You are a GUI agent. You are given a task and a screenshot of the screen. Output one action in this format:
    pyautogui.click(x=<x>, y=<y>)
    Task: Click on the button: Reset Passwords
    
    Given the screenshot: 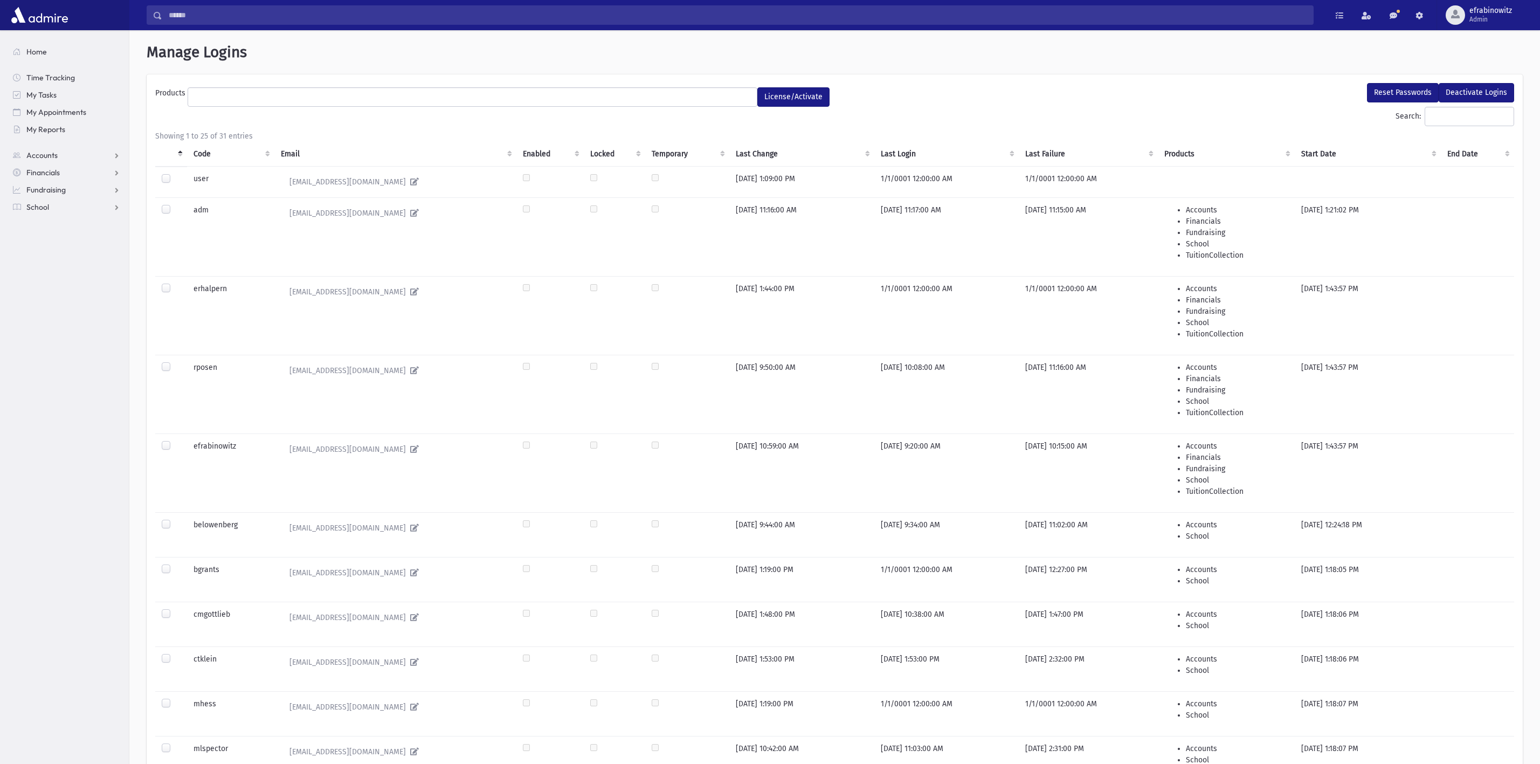 What is the action you would take?
    pyautogui.click(x=1402, y=93)
    